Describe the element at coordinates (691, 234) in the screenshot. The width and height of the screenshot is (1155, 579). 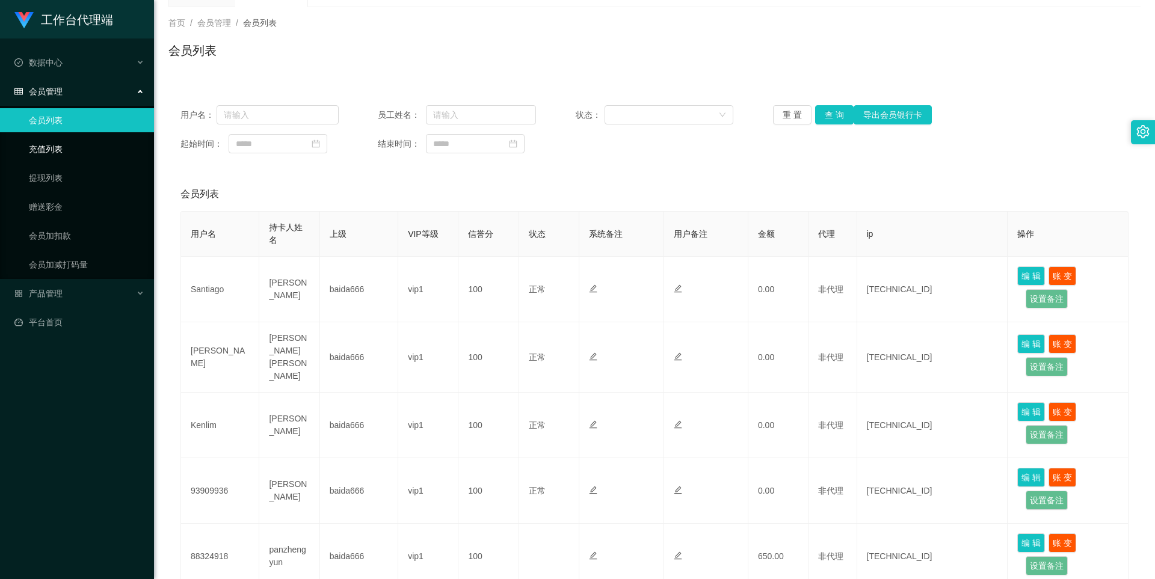
I see `span: 用户备注` at that location.